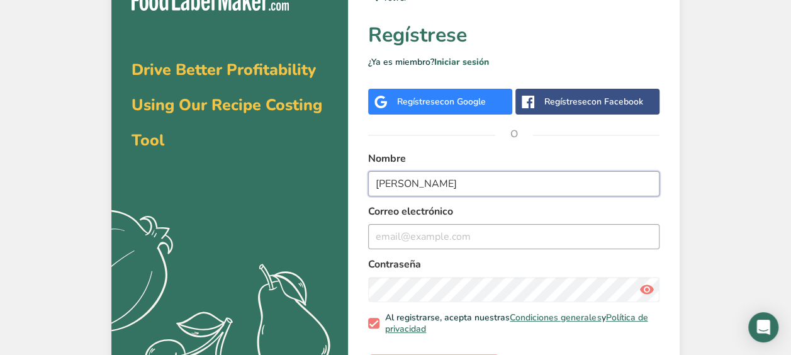  Describe the element at coordinates (514, 184) in the screenshot. I see `input: John Doe` at that location.